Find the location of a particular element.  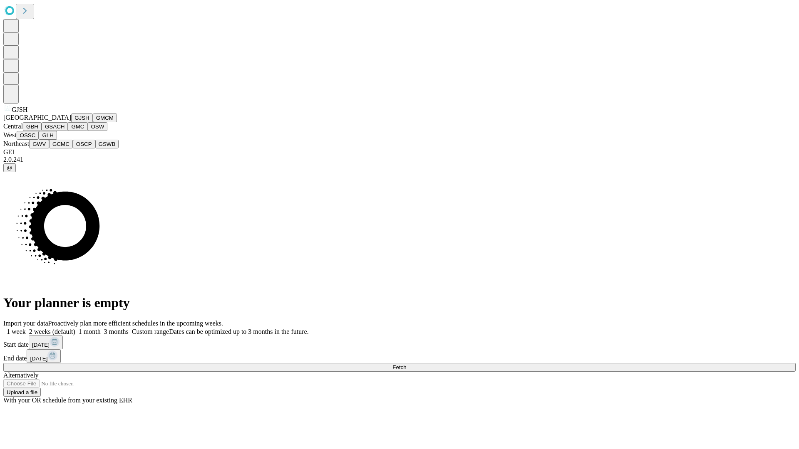

span: Dates can be optimized up to 3 months in the future. is located at coordinates (238, 332).